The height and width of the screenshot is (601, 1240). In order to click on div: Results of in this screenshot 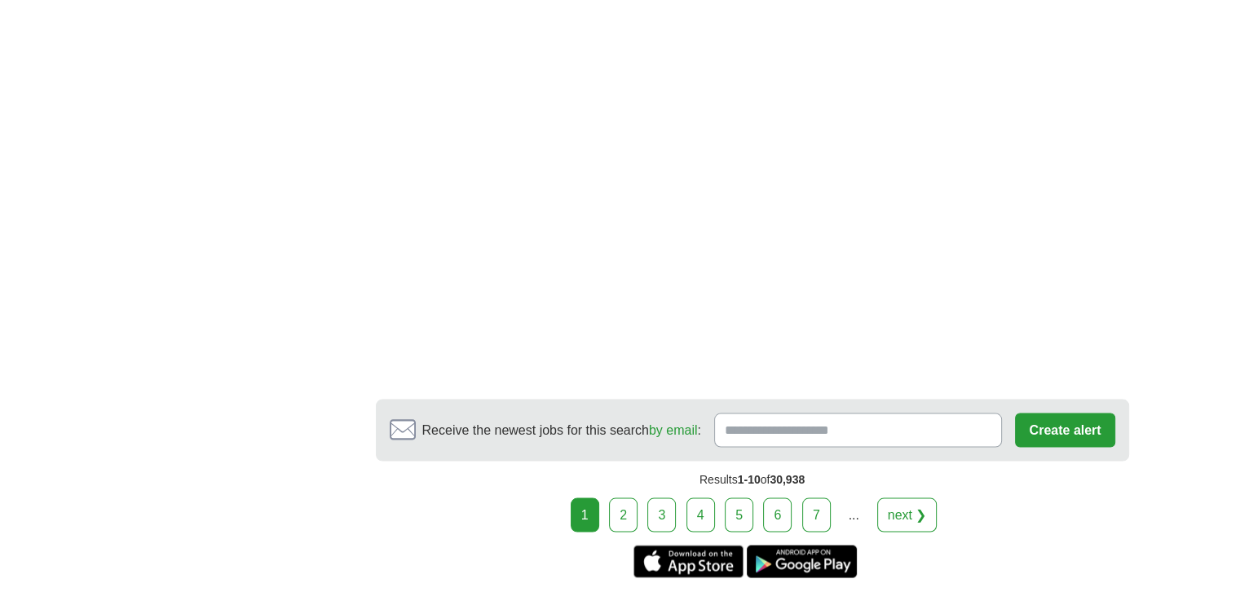, I will do `click(752, 478)`.